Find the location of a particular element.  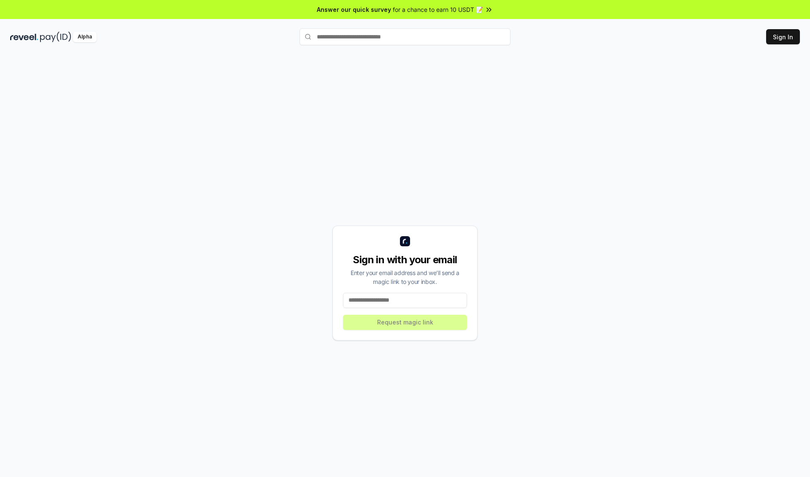

img: pay_id is located at coordinates (56, 37).